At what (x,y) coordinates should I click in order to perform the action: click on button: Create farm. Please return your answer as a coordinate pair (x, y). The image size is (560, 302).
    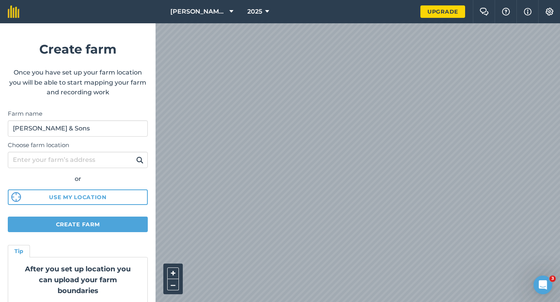
    Looking at the image, I should click on (78, 225).